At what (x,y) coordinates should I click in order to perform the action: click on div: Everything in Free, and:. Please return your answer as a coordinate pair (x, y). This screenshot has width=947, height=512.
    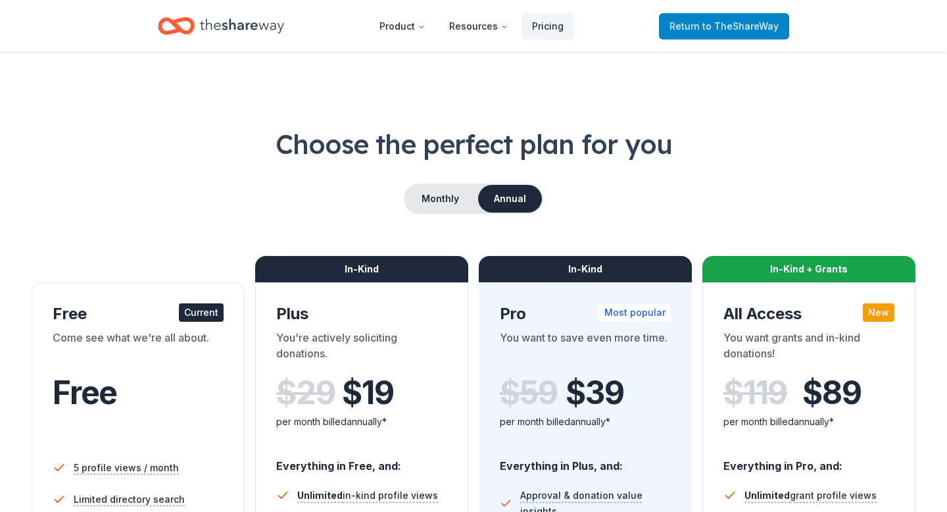
    Looking at the image, I should click on (362, 461).